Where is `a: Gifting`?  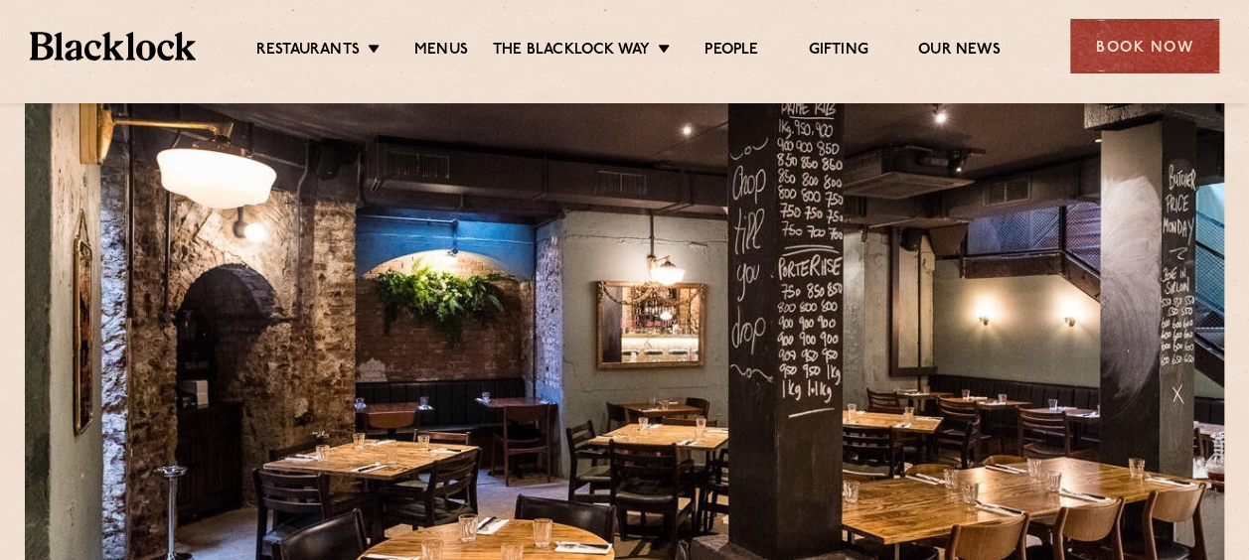
a: Gifting is located at coordinates (837, 52).